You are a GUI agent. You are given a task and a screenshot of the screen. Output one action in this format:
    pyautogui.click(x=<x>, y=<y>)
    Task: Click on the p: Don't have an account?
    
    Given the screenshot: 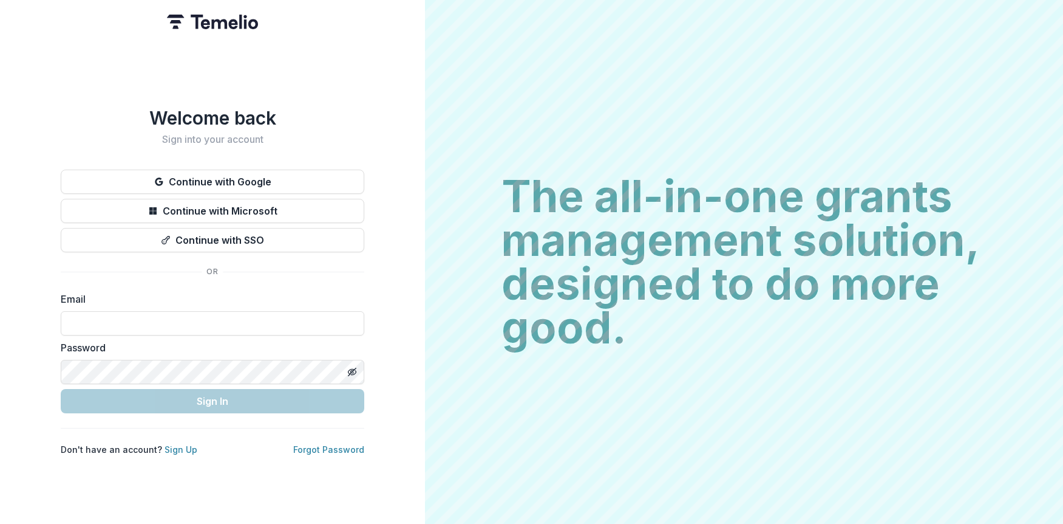 What is the action you would take?
    pyautogui.click(x=129, y=449)
    